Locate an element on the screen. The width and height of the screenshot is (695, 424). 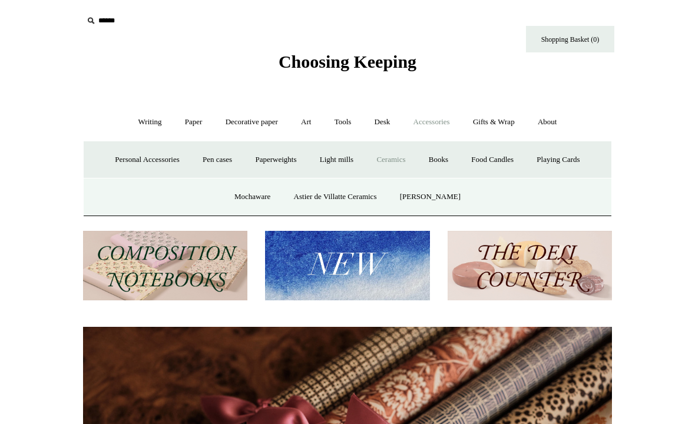
a: Shopping Basket (0) is located at coordinates (570, 39).